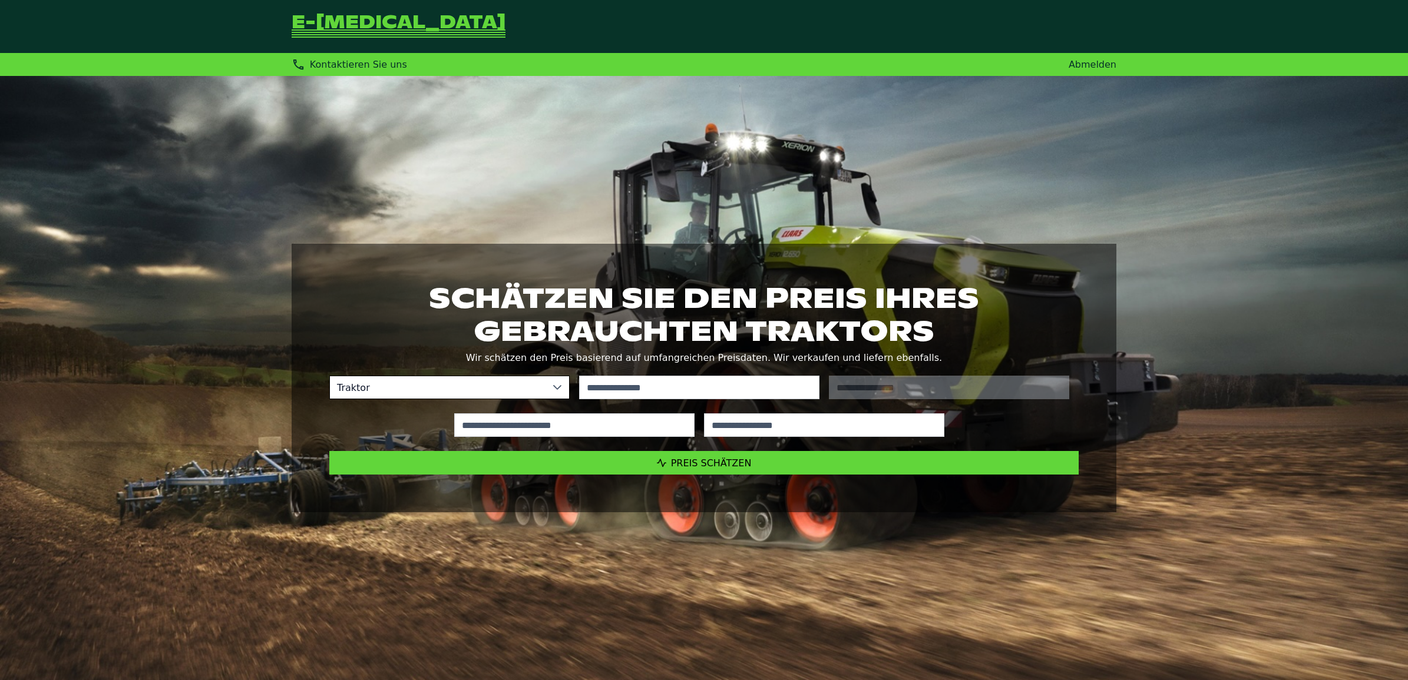 The height and width of the screenshot is (680, 1408). I want to click on span: Kontaktieren Sie uns, so click(358, 64).